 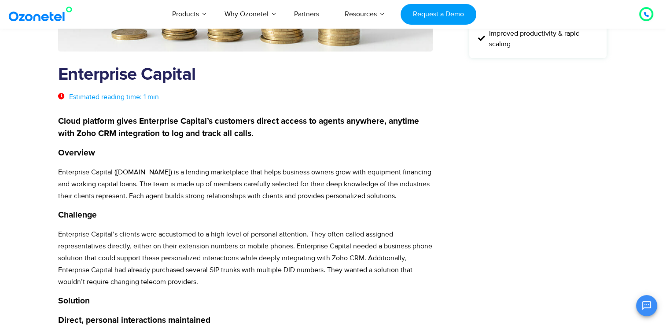 What do you see at coordinates (647, 305) in the screenshot?
I see `button: Open chat` at bounding box center [647, 305].